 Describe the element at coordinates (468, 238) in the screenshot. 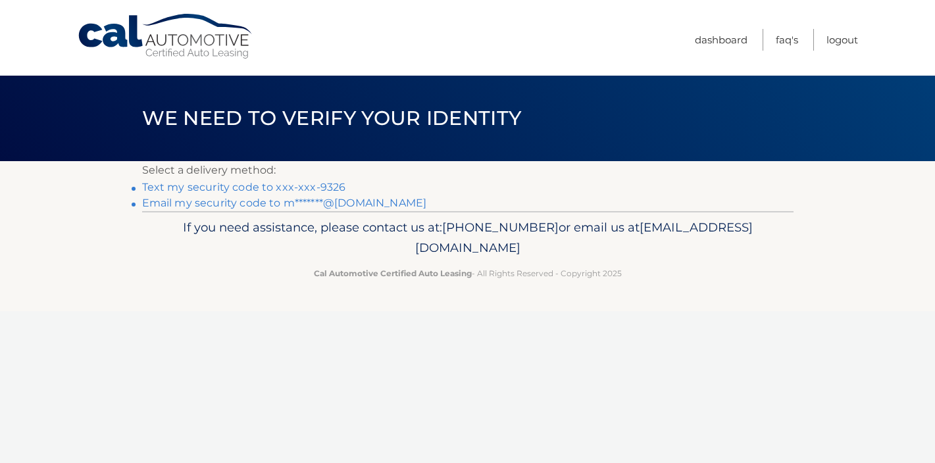

I see `p: If you need assistance, please contact us at: or email us at` at that location.